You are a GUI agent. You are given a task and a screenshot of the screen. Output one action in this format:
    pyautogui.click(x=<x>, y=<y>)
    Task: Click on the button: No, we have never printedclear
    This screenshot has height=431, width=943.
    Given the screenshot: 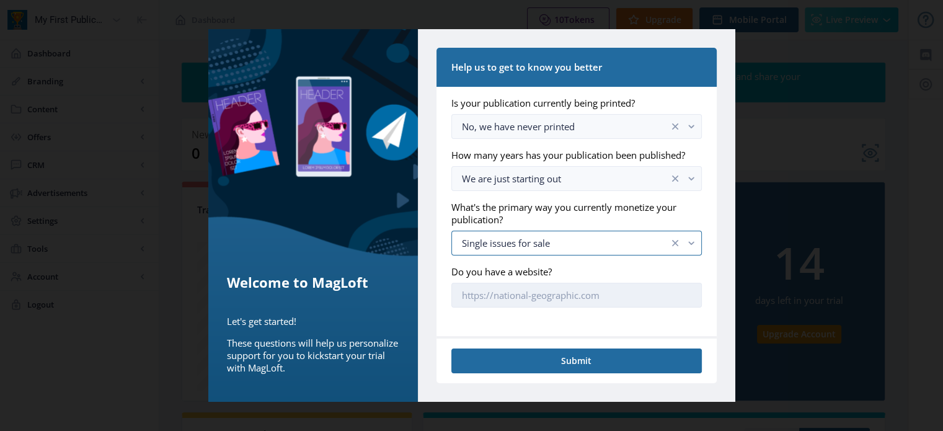 What is the action you would take?
    pyautogui.click(x=576, y=126)
    